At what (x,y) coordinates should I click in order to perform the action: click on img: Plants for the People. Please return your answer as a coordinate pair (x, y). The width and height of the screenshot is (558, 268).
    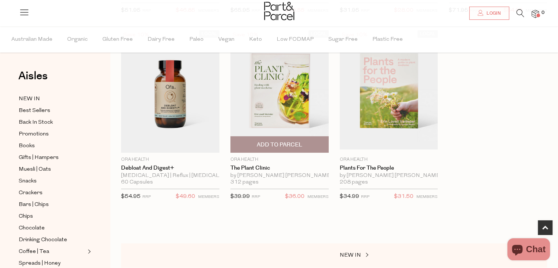
    Looking at the image, I should click on (389, 91).